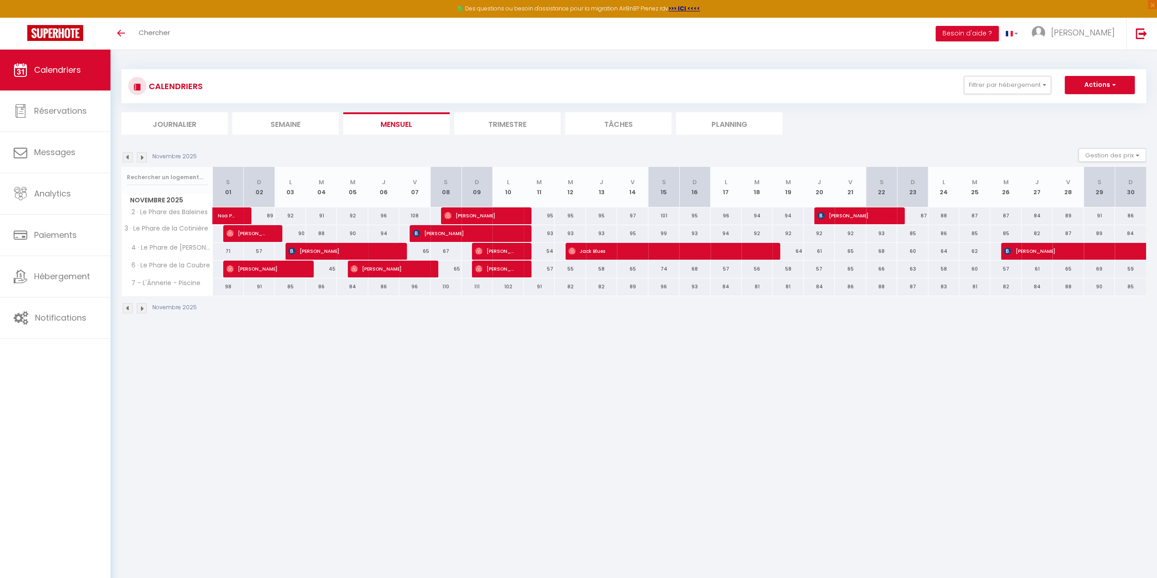  Describe the element at coordinates (912, 187) in the screenshot. I see `th: 23` at that location.